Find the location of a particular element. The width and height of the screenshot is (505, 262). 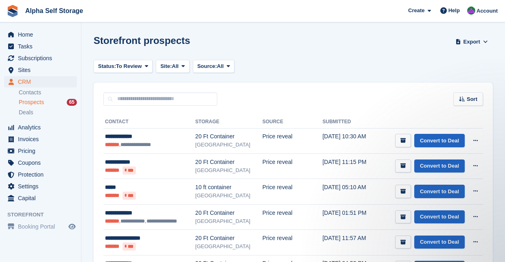

h1: Storefront prospects is located at coordinates (142, 40).